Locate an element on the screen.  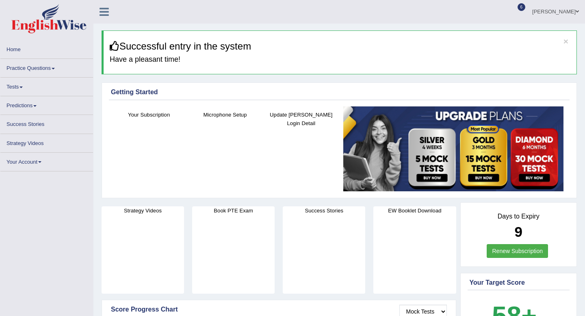
span: 6 is located at coordinates (521, 7).